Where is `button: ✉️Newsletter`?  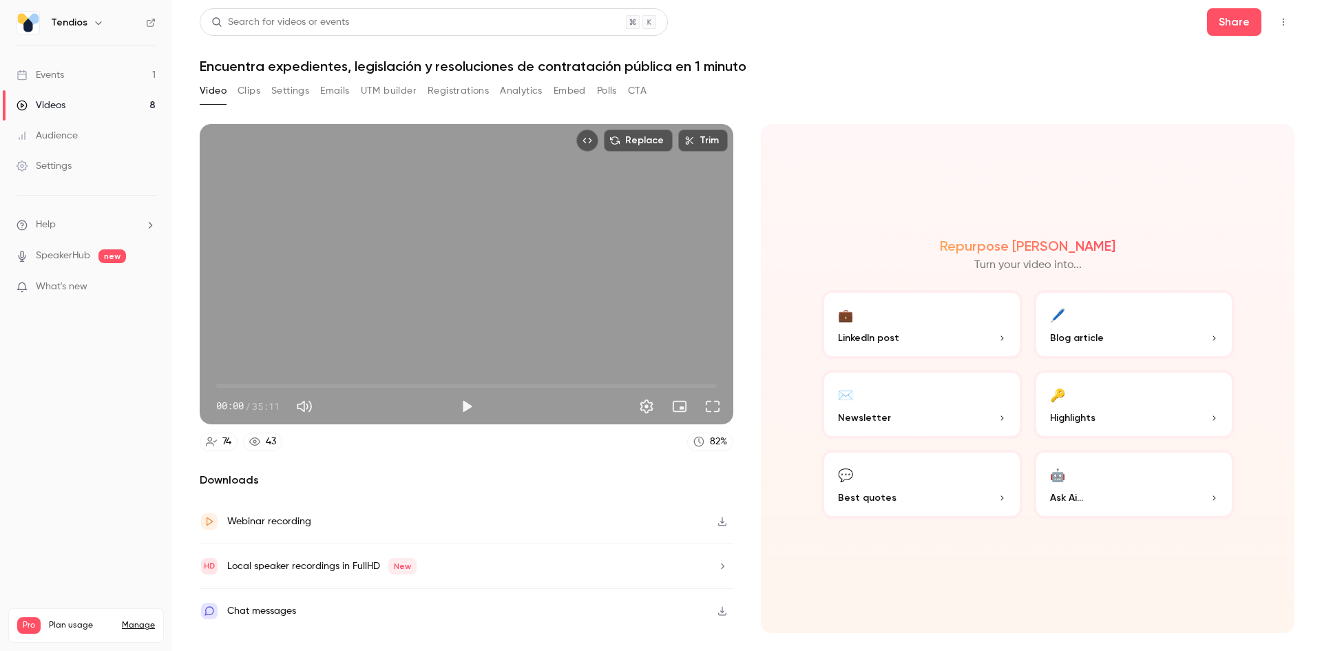 button: ✉️Newsletter is located at coordinates (922, 404).